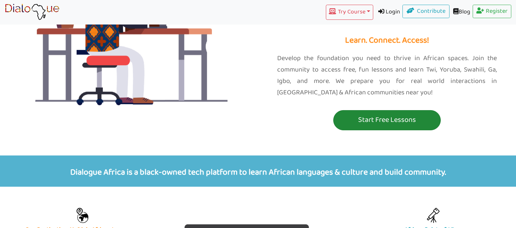 This screenshot has width=516, height=228. Describe the element at coordinates (349, 12) in the screenshot. I see `button: Try Course` at that location.